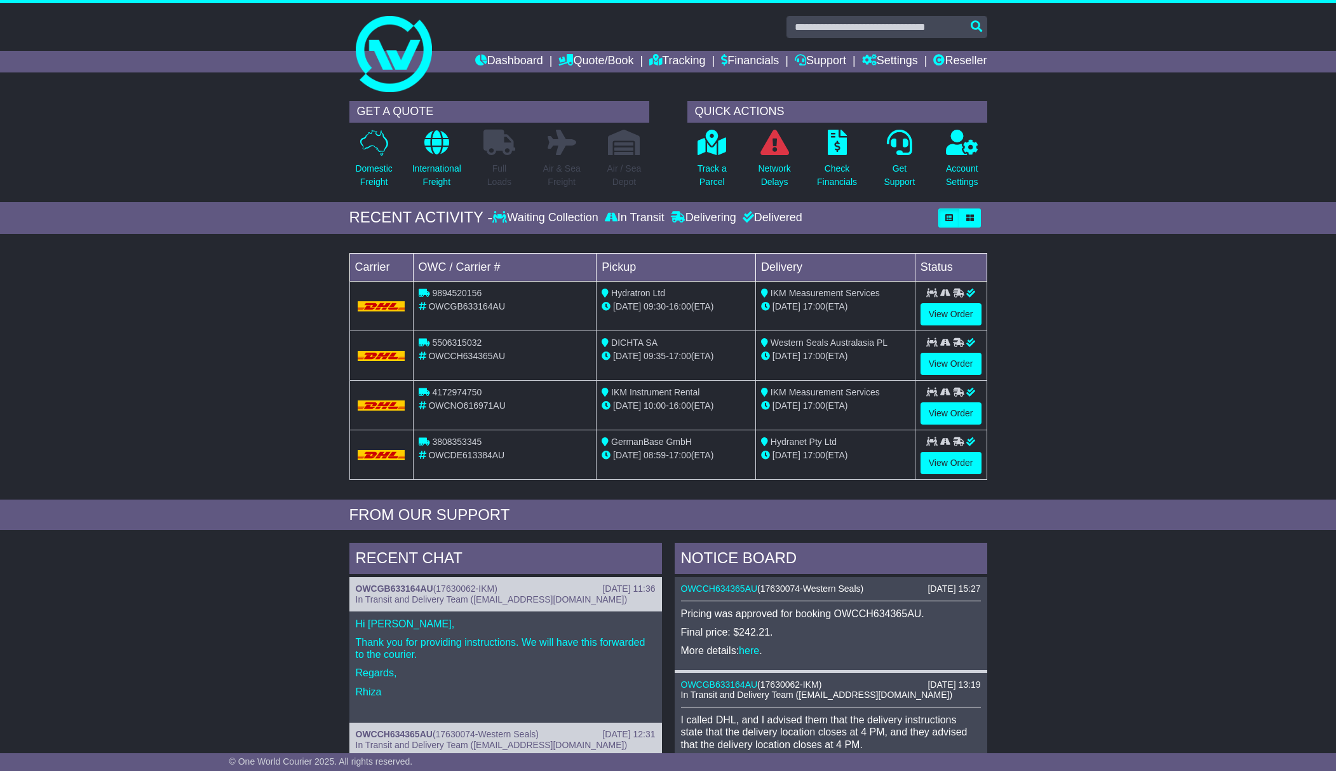 This screenshot has width=1336, height=771. I want to click on a: DomesticFreight, so click(374, 162).